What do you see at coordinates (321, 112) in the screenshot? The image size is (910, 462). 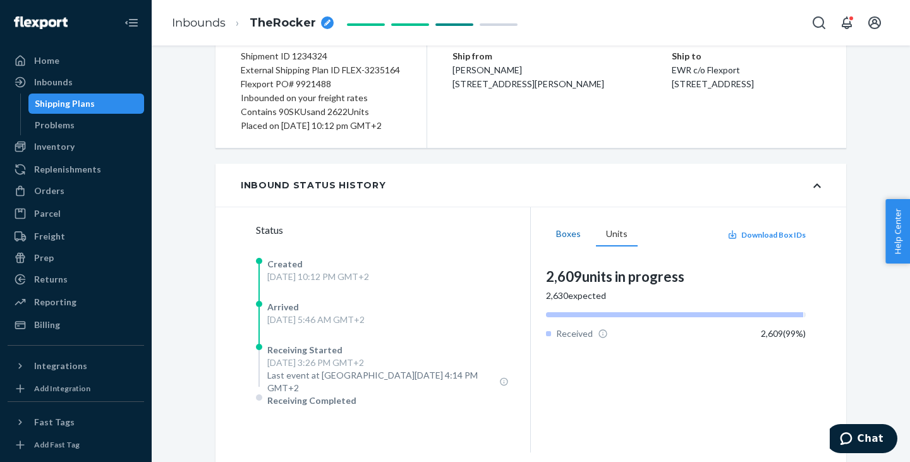 I see `div: Contains 90 SKUs and 2622 Units` at bounding box center [321, 112].